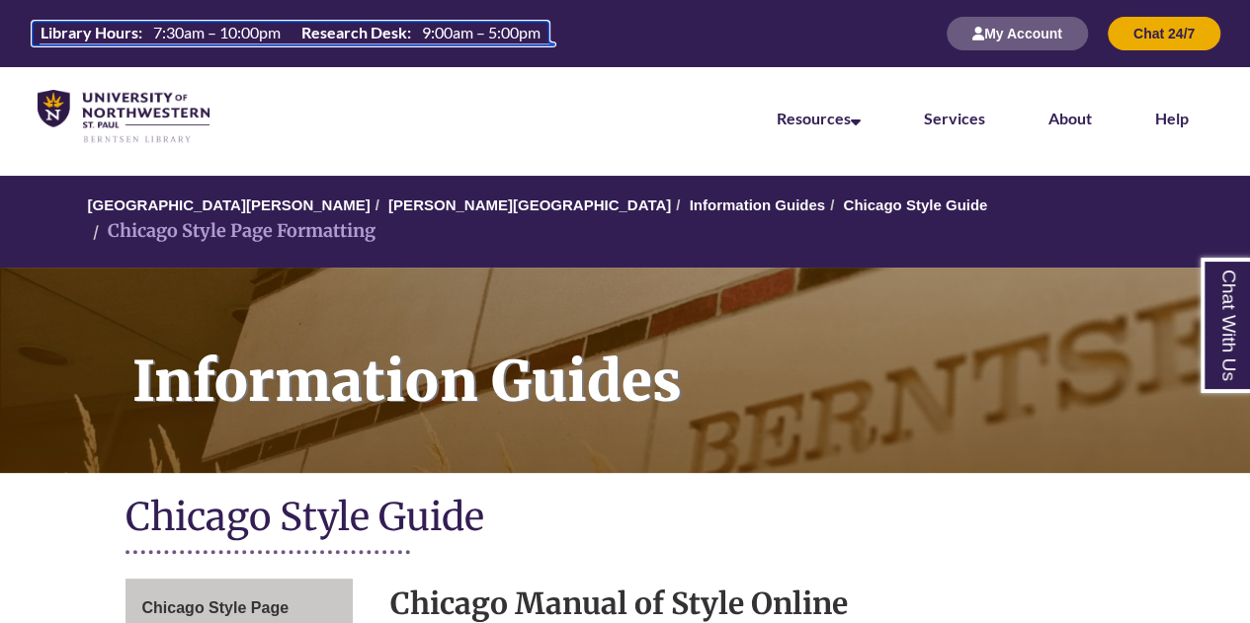 The width and height of the screenshot is (1250, 623). I want to click on button: My Account, so click(1017, 34).